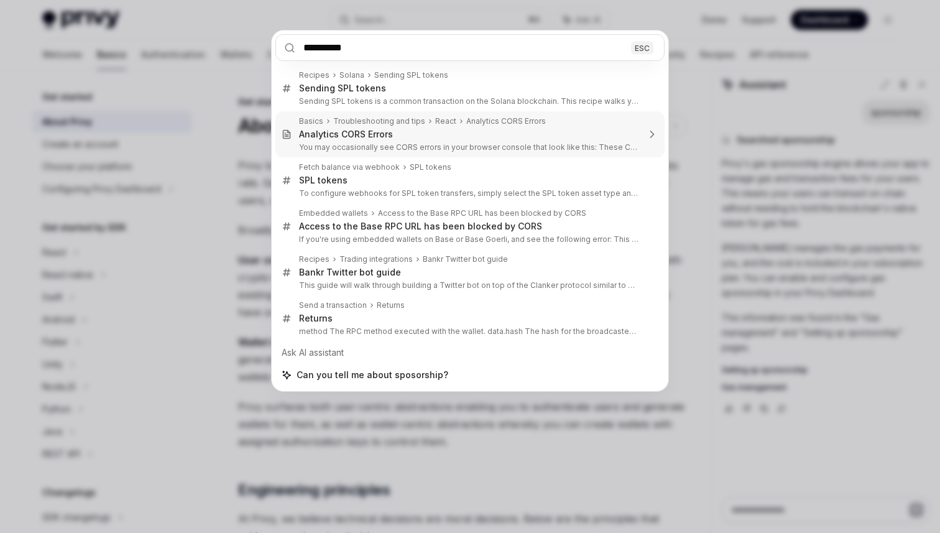 The image size is (940, 533). What do you see at coordinates (470, 352) in the screenshot?
I see `div: Ask AI assistant` at bounding box center [470, 352].